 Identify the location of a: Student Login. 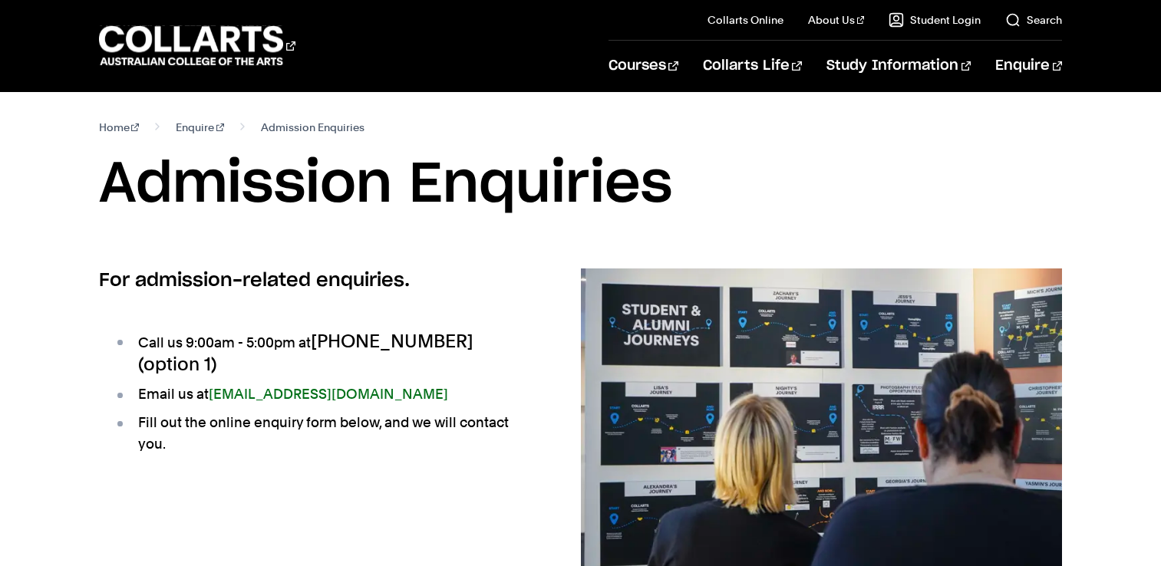
(935, 20).